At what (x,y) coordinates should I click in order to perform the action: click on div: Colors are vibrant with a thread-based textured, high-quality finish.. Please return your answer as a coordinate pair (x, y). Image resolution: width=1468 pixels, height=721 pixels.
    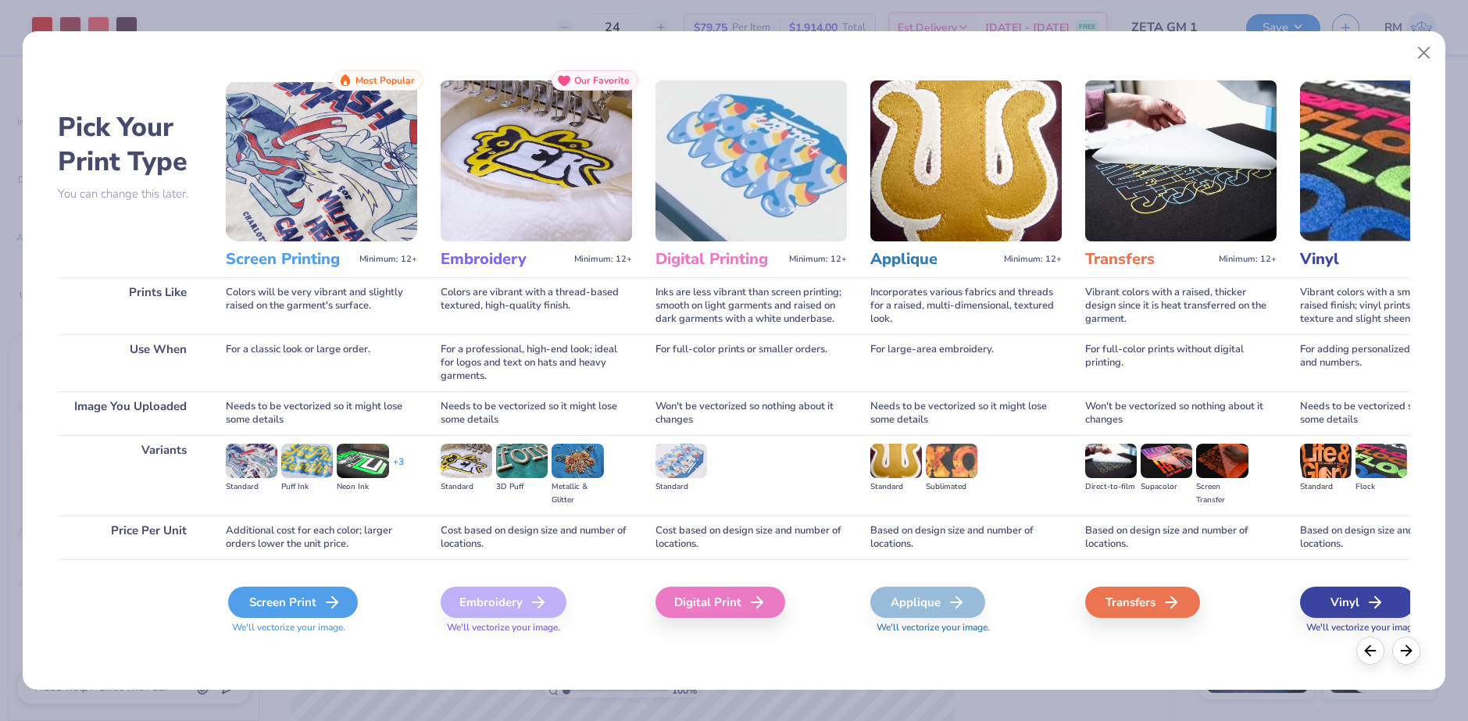
    Looking at the image, I should click on (536, 305).